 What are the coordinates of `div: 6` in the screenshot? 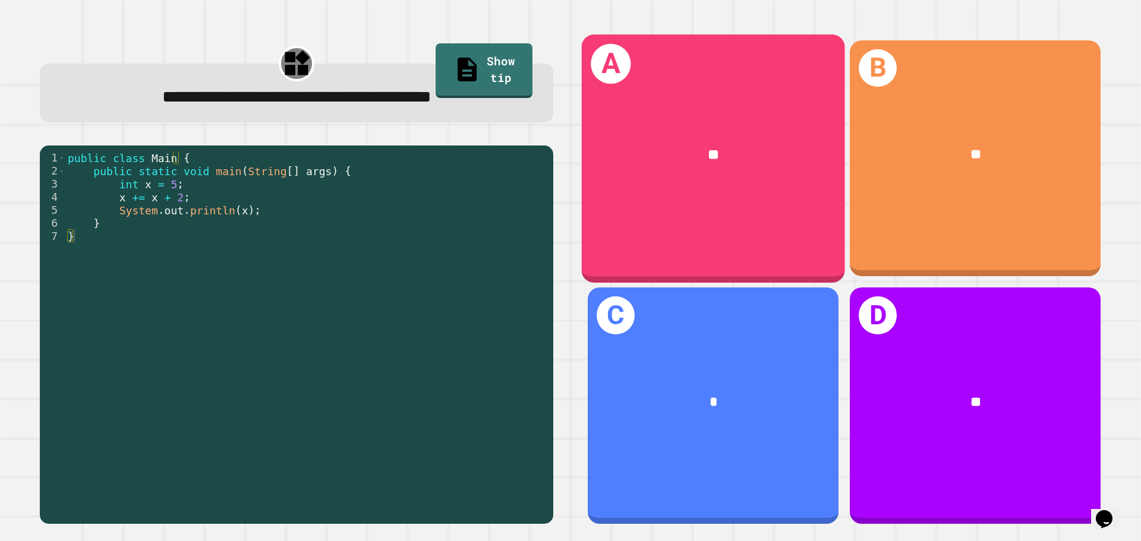 It's located at (52, 223).